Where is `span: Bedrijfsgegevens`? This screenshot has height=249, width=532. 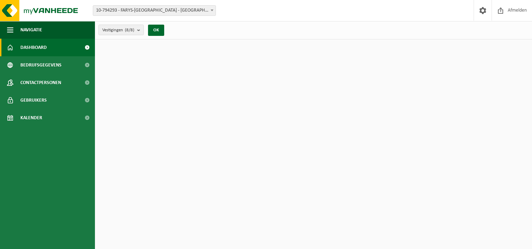
span: Bedrijfsgegevens is located at coordinates (41, 65).